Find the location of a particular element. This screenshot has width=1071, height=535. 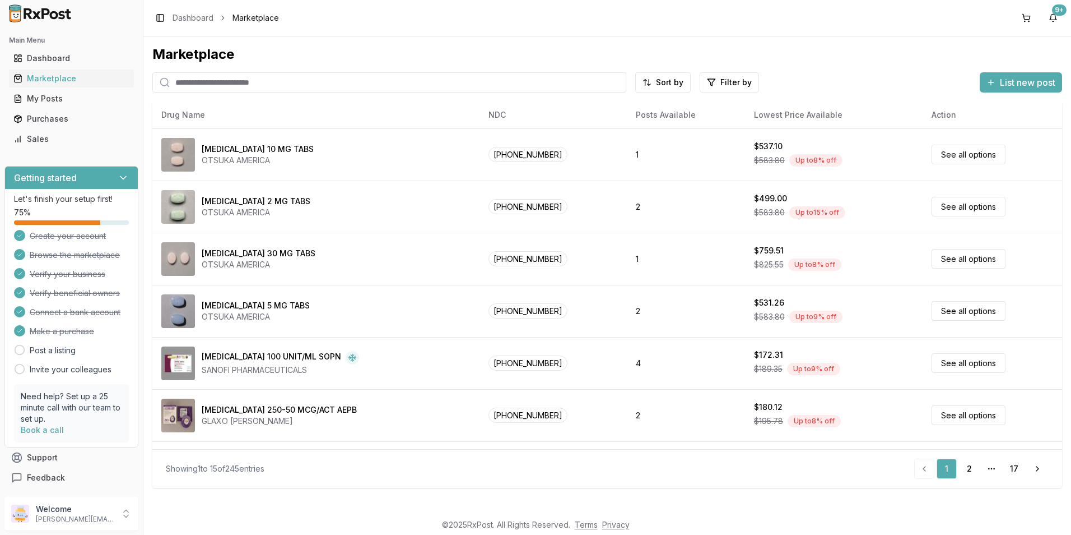

a: 2 is located at coordinates (969, 468).